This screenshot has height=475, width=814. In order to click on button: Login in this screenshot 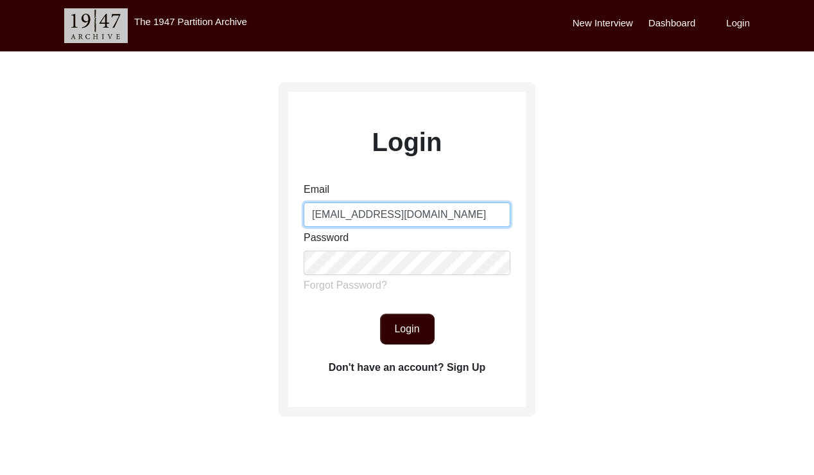, I will do `click(407, 329)`.